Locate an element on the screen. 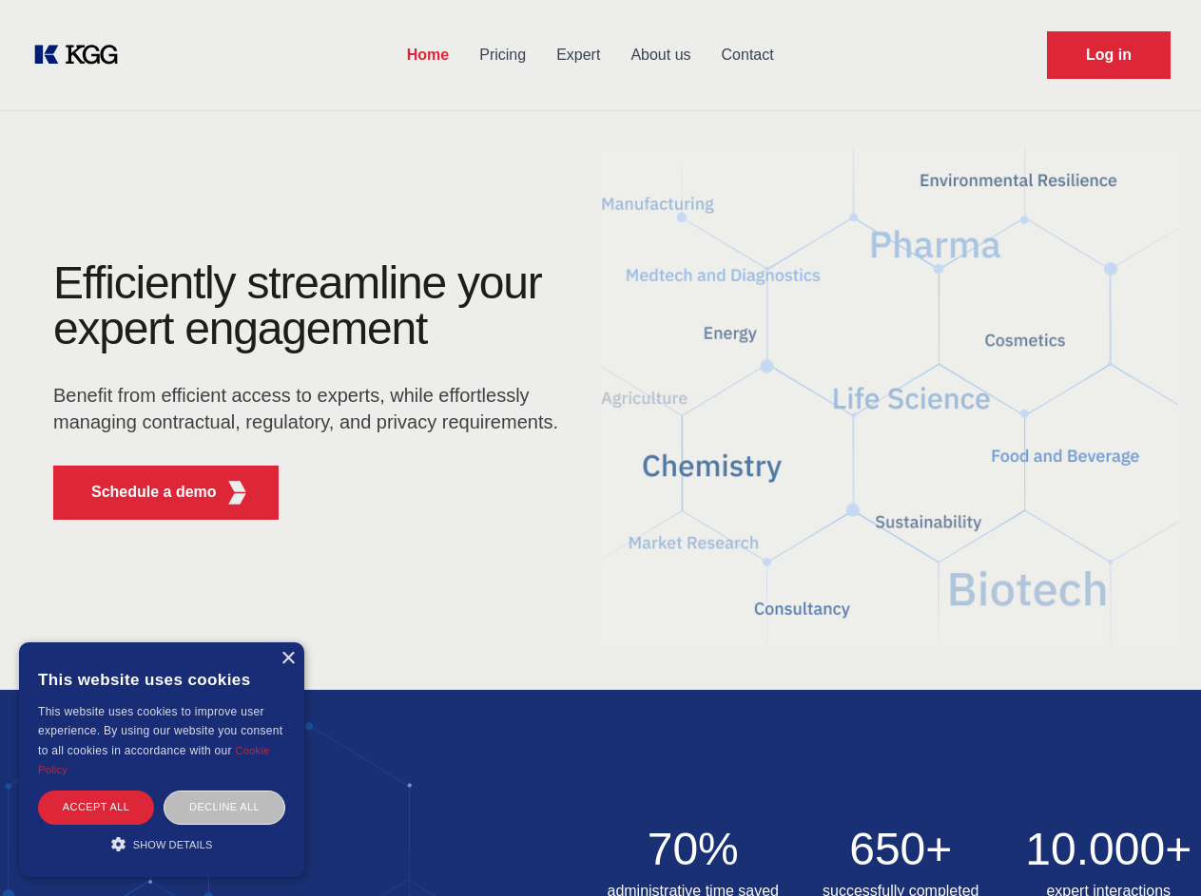  button: Schedule a demoKGG Fifth Element RED is located at coordinates (165, 492).